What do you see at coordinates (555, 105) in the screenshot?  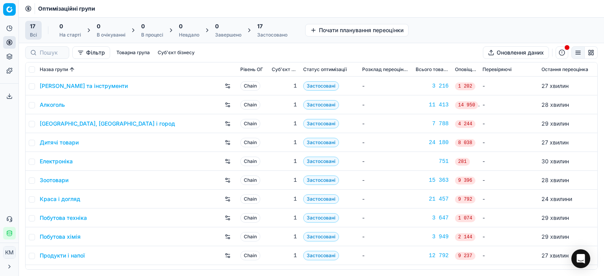 I see `span: 28 хвилин` at bounding box center [555, 105].